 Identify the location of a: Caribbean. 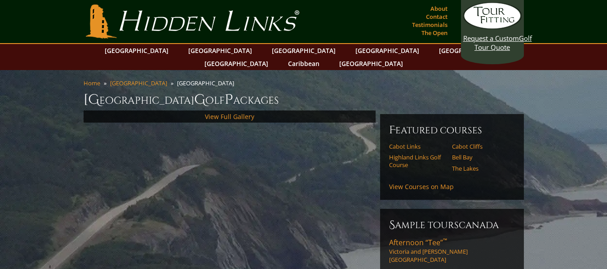
(304, 63).